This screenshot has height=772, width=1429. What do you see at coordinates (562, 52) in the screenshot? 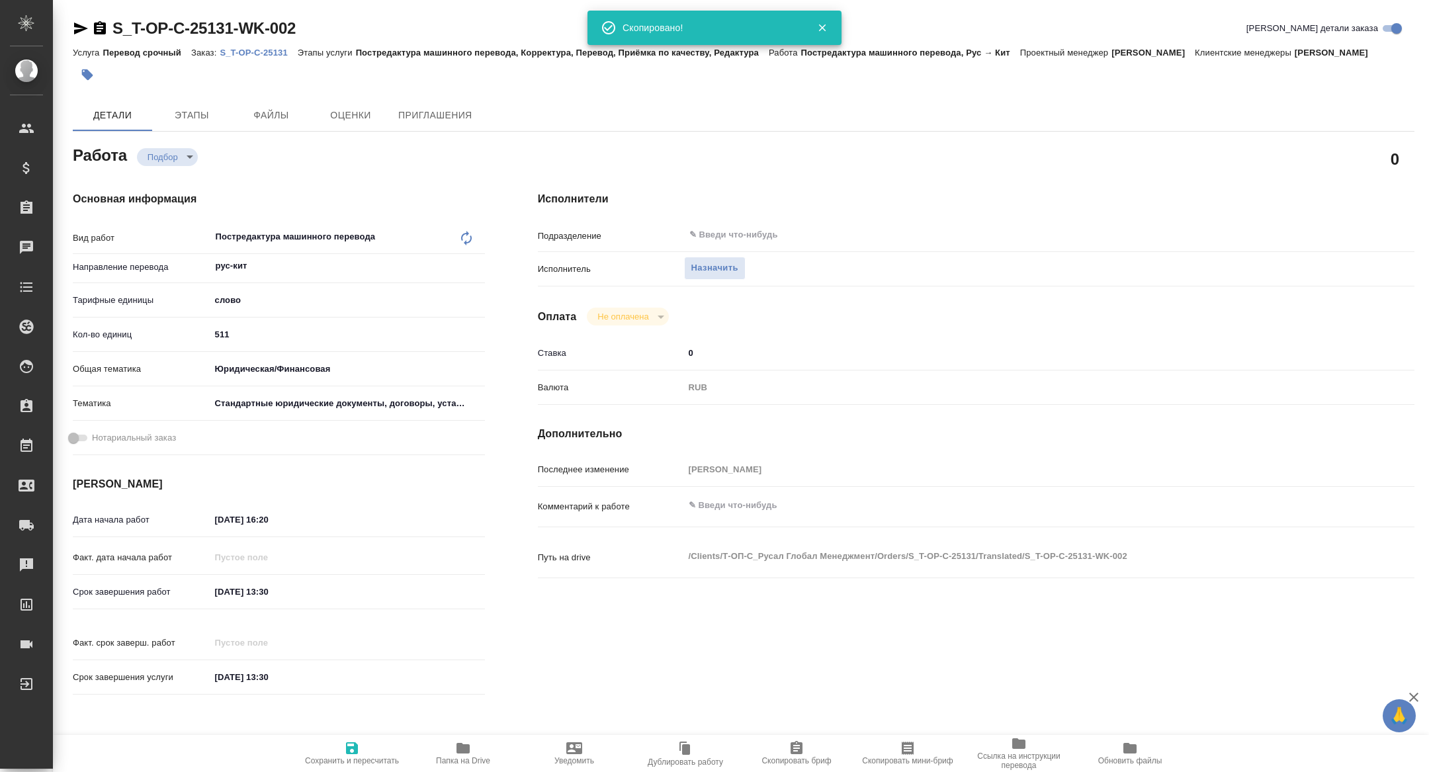
I see `p: Постредактура машинного перевода, Корректура, Перевод, Приёмка по качеству, Редактура` at bounding box center [562, 52].